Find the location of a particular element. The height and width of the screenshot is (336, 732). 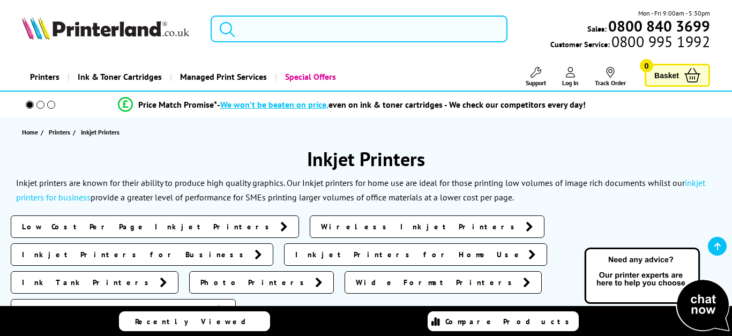

a: Wireless Inkjet Printers is located at coordinates (427, 227).